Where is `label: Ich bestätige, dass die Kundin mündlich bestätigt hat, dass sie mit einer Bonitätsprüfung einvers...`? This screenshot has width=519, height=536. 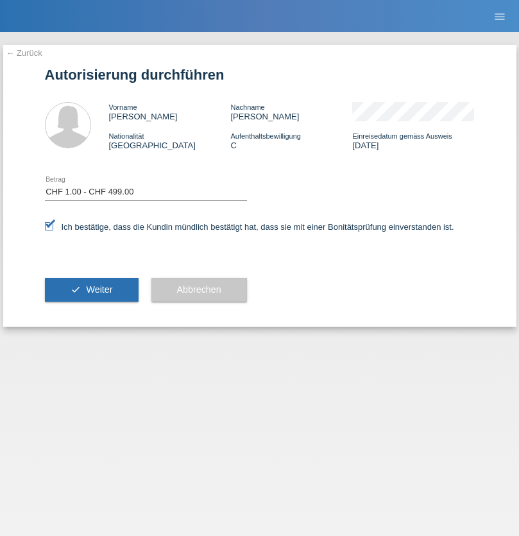
label: Ich bestätige, dass die Kundin mündlich bestätigt hat, dass sie mit einer Bonitätsprüfung einvers... is located at coordinates (250, 227).